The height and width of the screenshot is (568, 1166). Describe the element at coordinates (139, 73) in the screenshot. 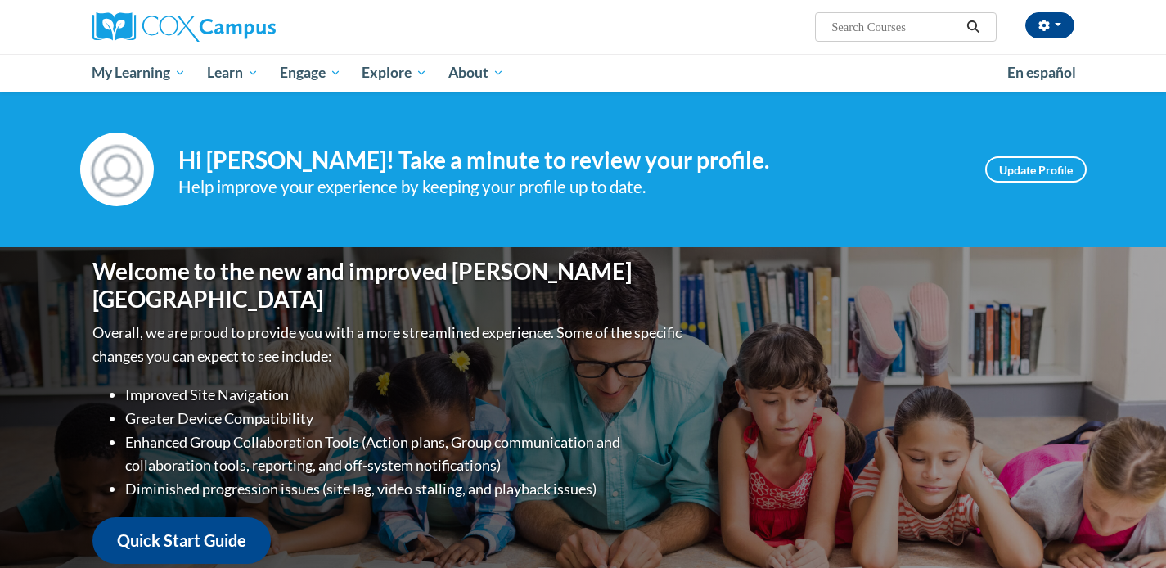

I see `a: My Learning` at that location.